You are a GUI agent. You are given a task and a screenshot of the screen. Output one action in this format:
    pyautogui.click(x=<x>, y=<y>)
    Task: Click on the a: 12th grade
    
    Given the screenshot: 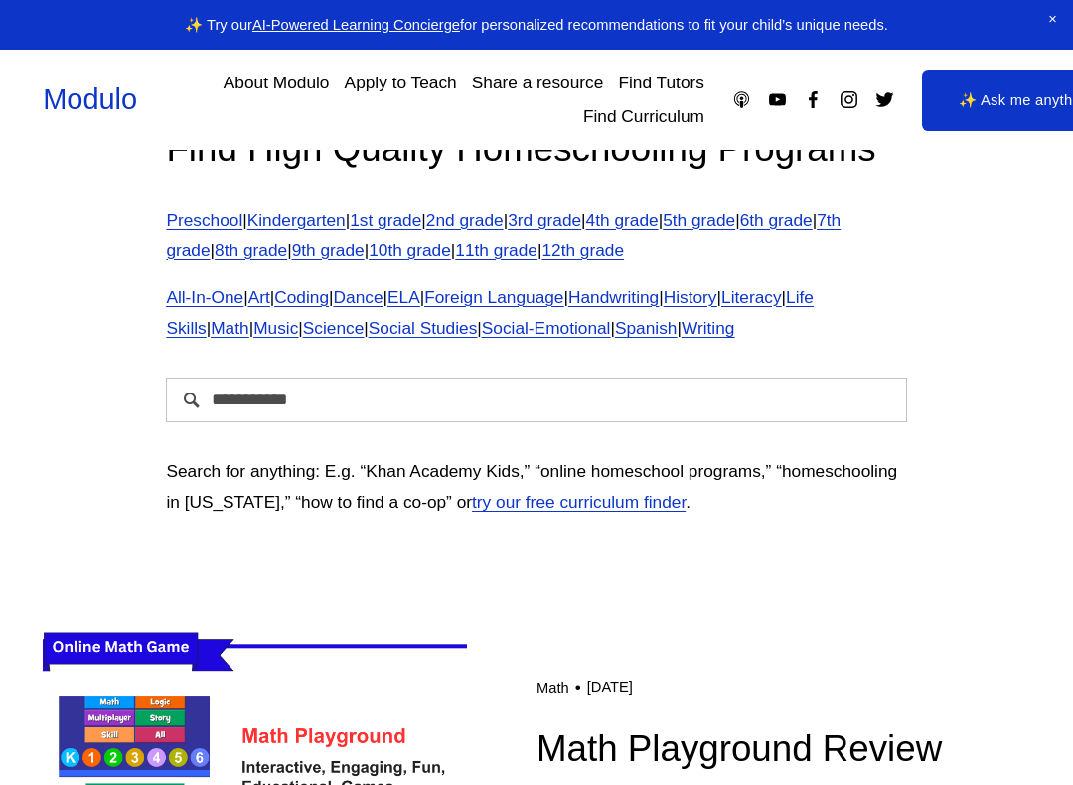 What is the action you would take?
    pyautogui.click(x=582, y=250)
    